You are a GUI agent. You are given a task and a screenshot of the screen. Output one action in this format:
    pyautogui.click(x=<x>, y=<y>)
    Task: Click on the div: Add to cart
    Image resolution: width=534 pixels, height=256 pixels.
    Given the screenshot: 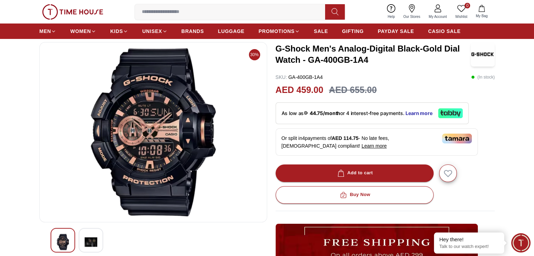 What is the action you would take?
    pyautogui.click(x=354, y=173)
    